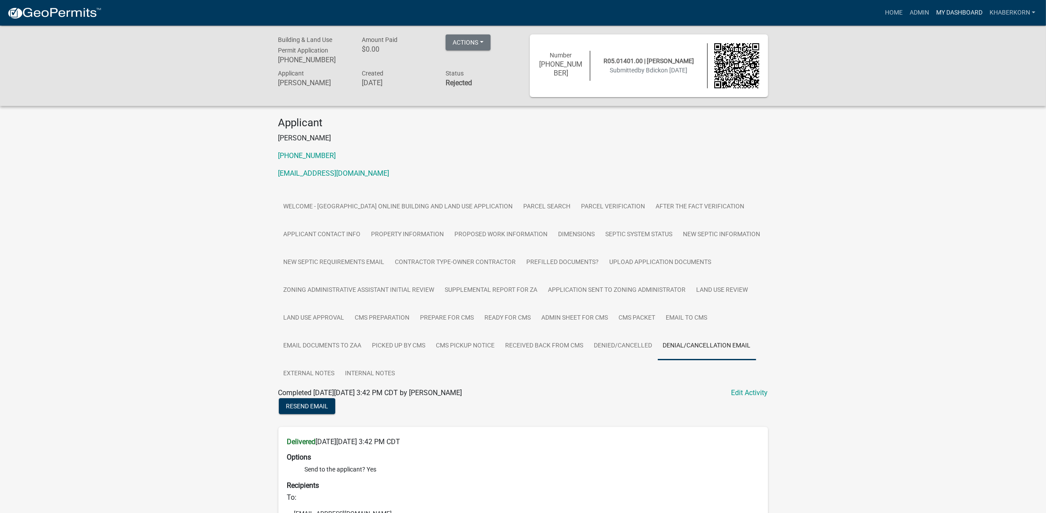  Describe the element at coordinates (750, 393) in the screenshot. I see `a: Edit Activity` at that location.